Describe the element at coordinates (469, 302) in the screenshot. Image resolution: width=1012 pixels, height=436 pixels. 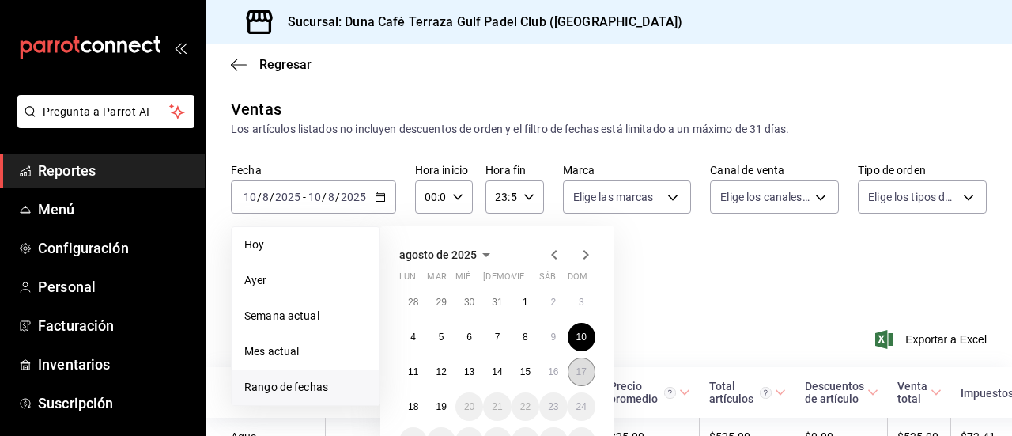
I see `button: 30 de julio de 2025` at that location.